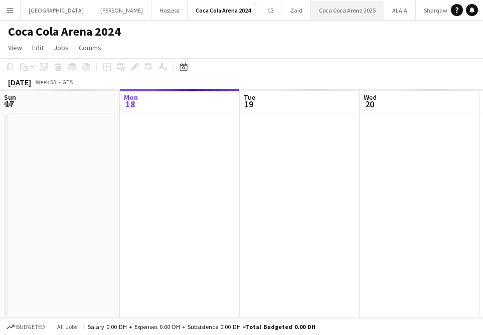 The width and height of the screenshot is (483, 335). What do you see at coordinates (249, 97) in the screenshot?
I see `span: Tue` at bounding box center [249, 97].